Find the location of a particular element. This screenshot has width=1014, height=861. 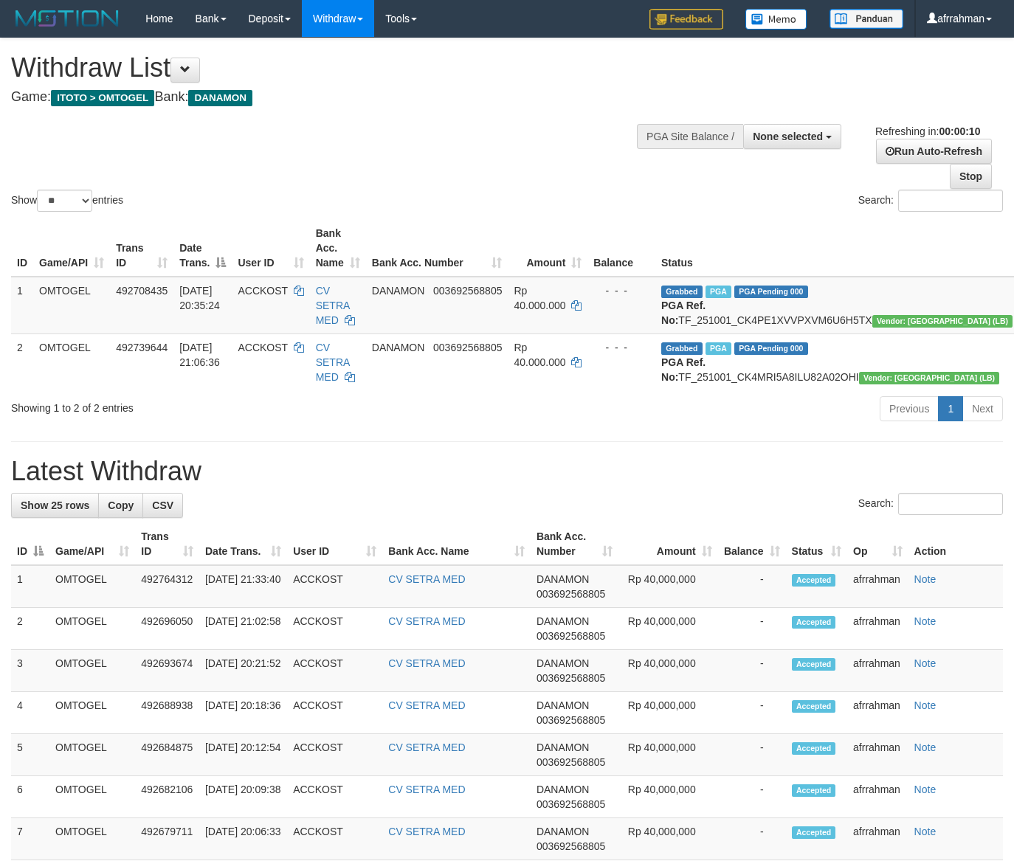

th: Balance is located at coordinates (621, 248).